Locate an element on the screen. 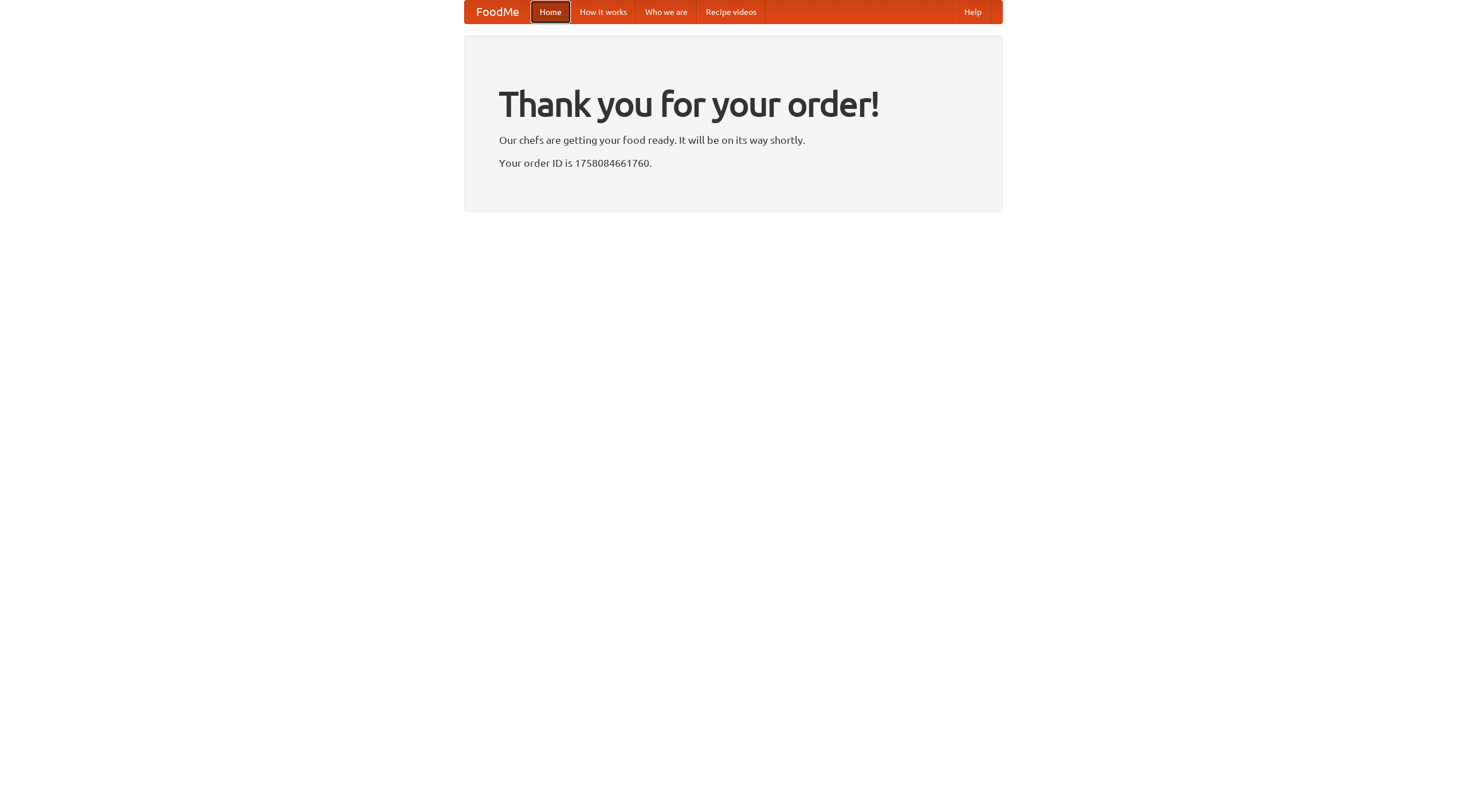  a: Who we are is located at coordinates (666, 12).